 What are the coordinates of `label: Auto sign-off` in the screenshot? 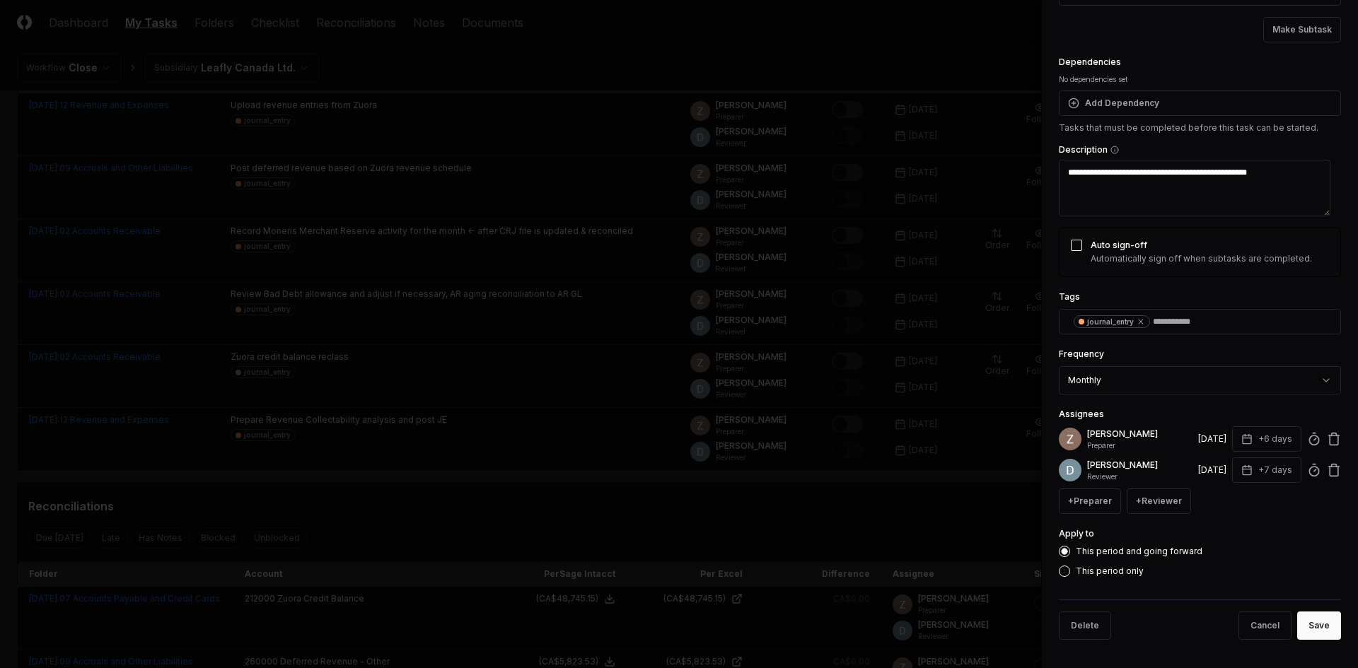 It's located at (1119, 245).